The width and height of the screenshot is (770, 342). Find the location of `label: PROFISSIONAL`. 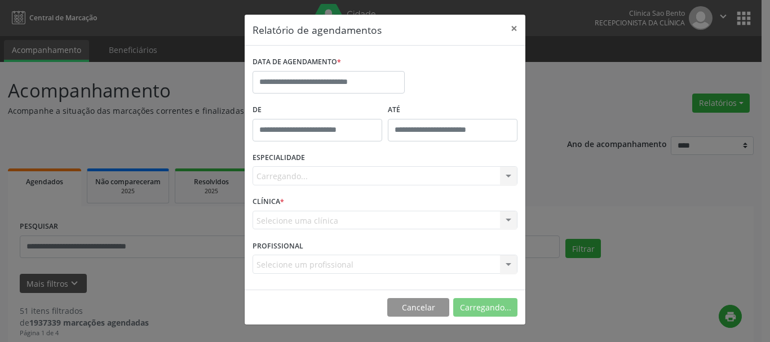

label: PROFISSIONAL is located at coordinates (278, 246).